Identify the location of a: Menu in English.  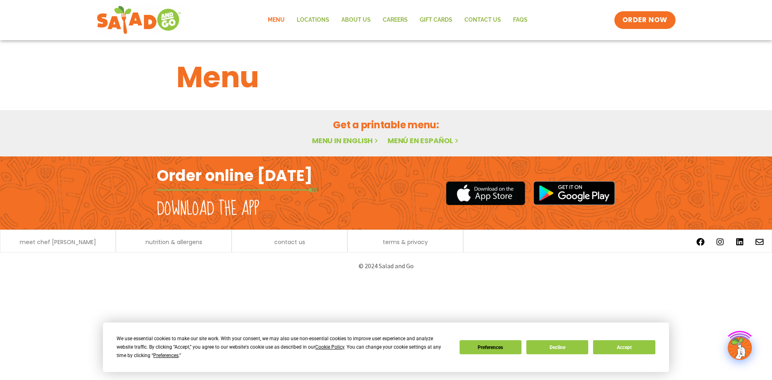
(346, 140).